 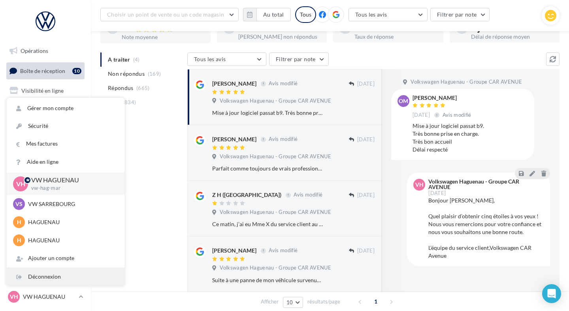 I want to click on div: Tous, so click(x=305, y=15).